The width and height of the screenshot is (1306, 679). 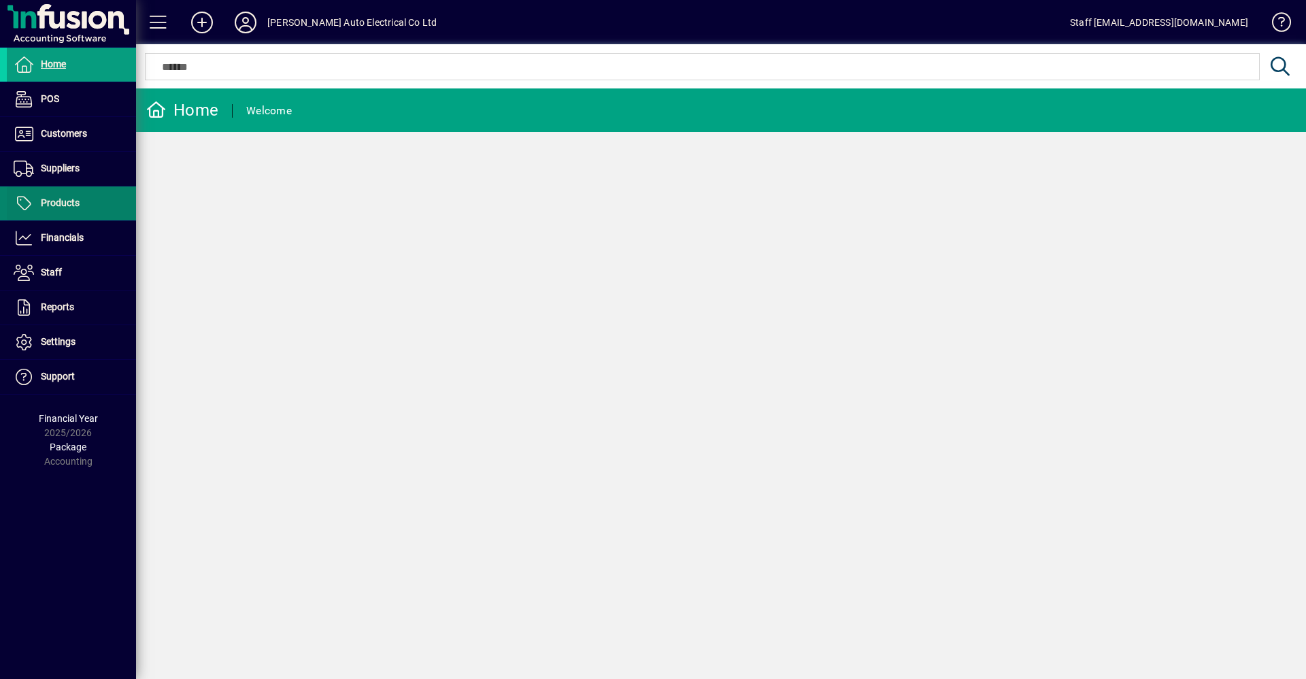 I want to click on span: Products, so click(x=60, y=203).